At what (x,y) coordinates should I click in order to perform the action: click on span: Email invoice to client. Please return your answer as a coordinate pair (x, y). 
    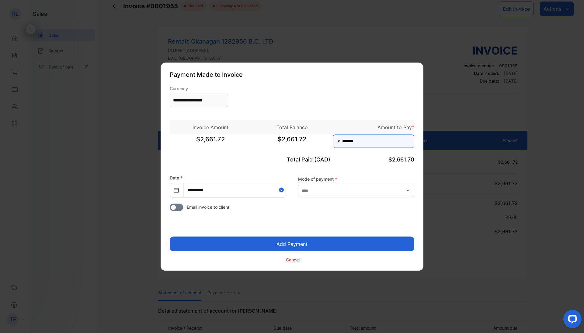
    Looking at the image, I should click on (208, 206).